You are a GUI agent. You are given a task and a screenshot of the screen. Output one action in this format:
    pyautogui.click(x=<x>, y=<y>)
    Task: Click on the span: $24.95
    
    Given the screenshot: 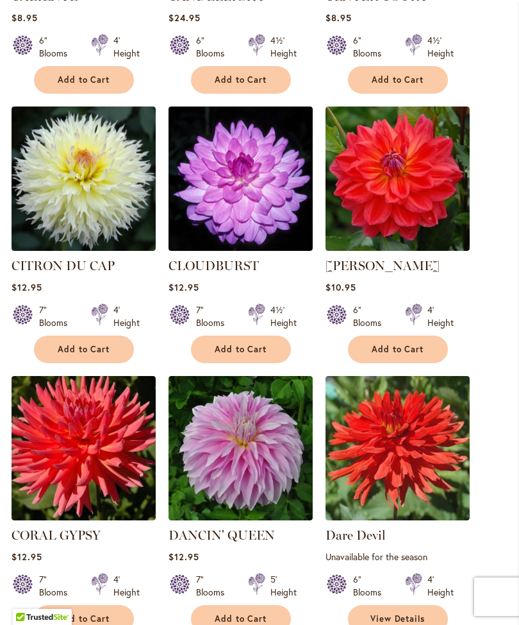 What is the action you would take?
    pyautogui.click(x=185, y=17)
    